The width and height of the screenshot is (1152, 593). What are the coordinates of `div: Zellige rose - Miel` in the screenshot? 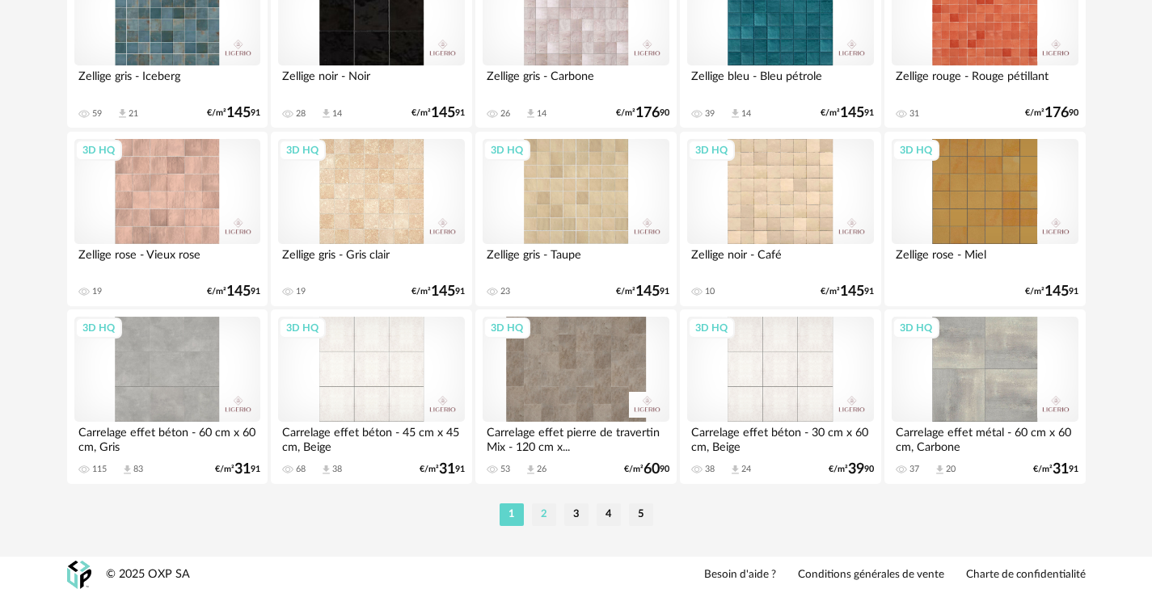 It's located at (985, 260).